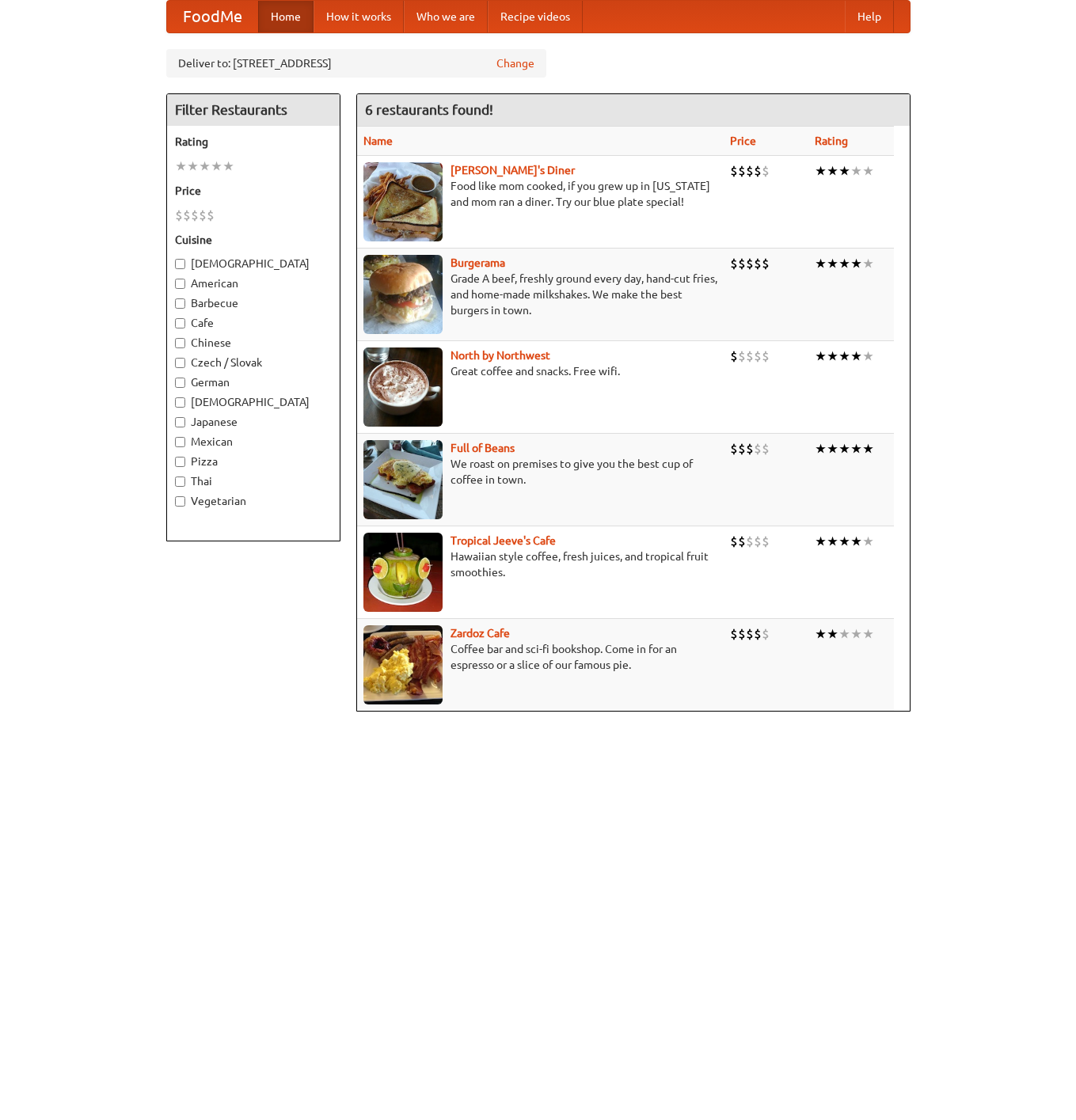 Image resolution: width=1076 pixels, height=1120 pixels. What do you see at coordinates (482, 448) in the screenshot?
I see `b: Full of Beans` at bounding box center [482, 448].